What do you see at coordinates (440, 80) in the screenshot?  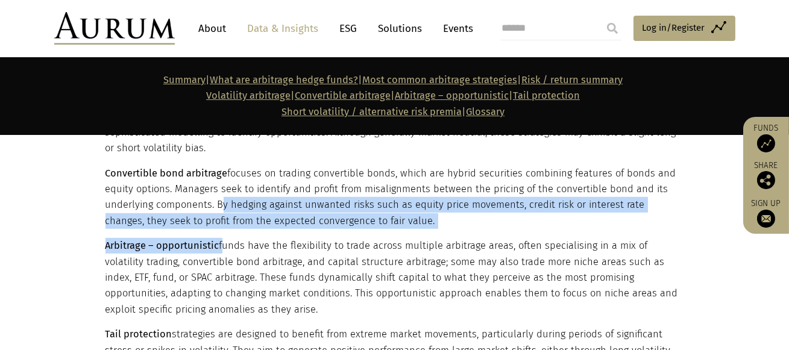 I see `a: Most common arbitrage strategies` at bounding box center [440, 80].